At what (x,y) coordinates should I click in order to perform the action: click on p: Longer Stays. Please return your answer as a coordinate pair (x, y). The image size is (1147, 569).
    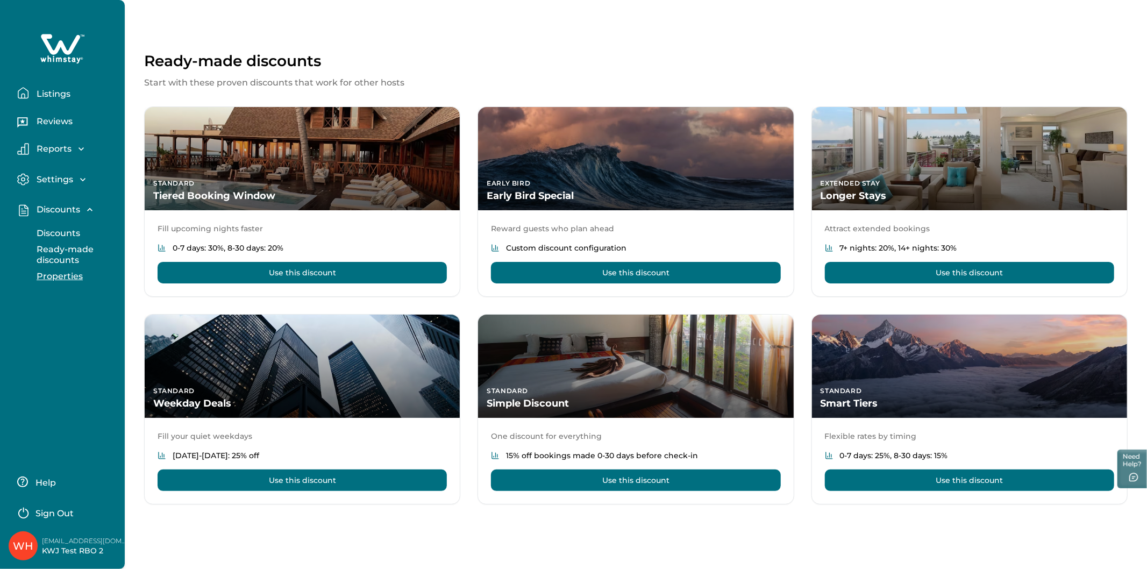
    Looking at the image, I should click on (969, 196).